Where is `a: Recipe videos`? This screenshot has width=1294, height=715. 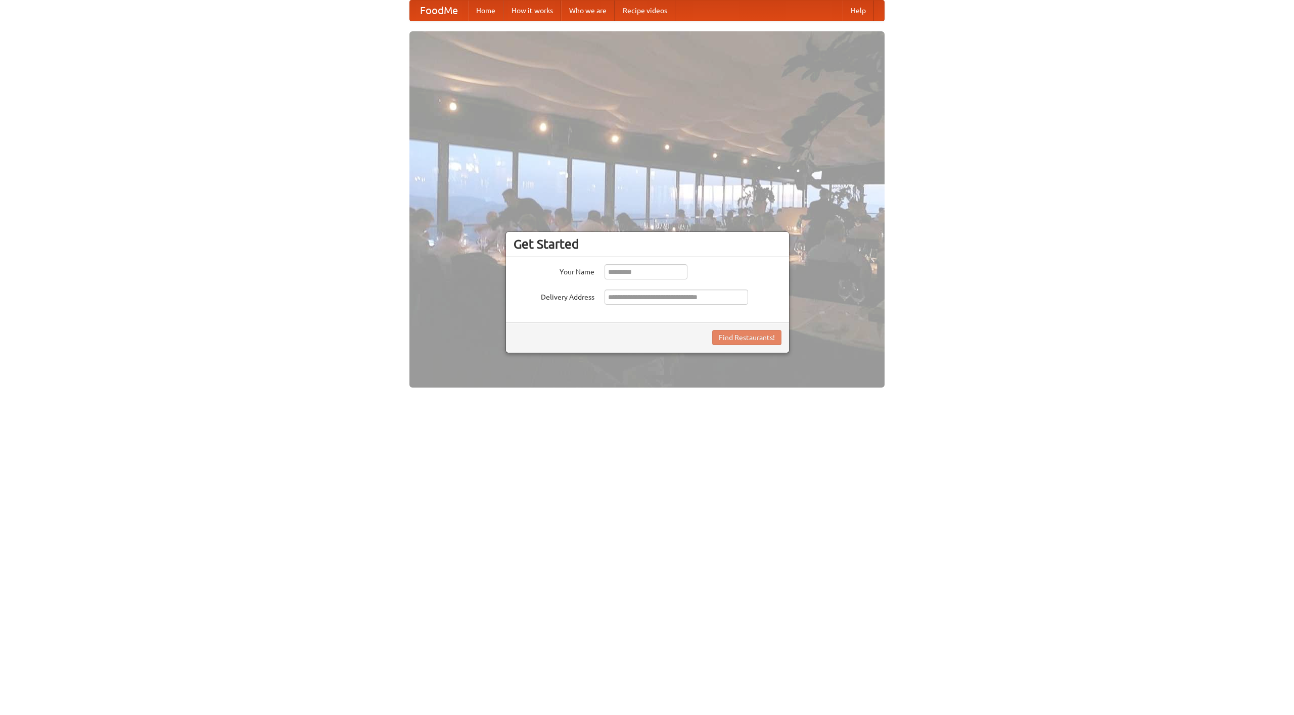 a: Recipe videos is located at coordinates (645, 11).